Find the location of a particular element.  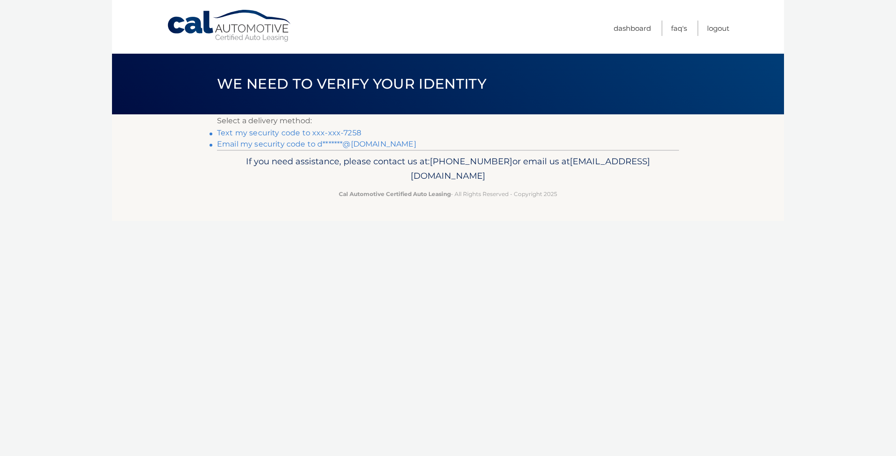

strong: Cal Automotive Certified Auto Leasing is located at coordinates (395, 194).